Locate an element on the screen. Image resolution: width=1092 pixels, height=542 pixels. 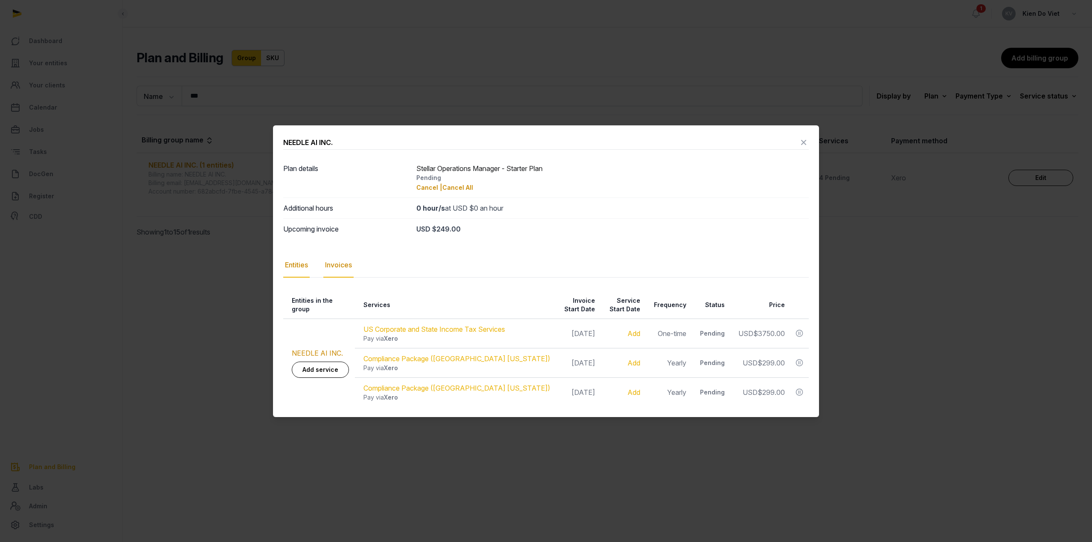
th: Services is located at coordinates (455, 305).